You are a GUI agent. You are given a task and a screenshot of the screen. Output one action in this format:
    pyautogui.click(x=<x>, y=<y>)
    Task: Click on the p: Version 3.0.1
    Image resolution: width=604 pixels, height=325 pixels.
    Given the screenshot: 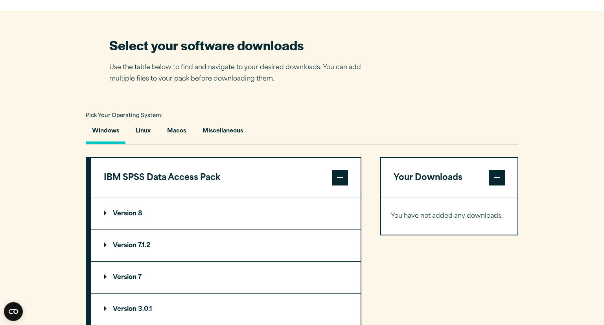 What is the action you would take?
    pyautogui.click(x=128, y=309)
    